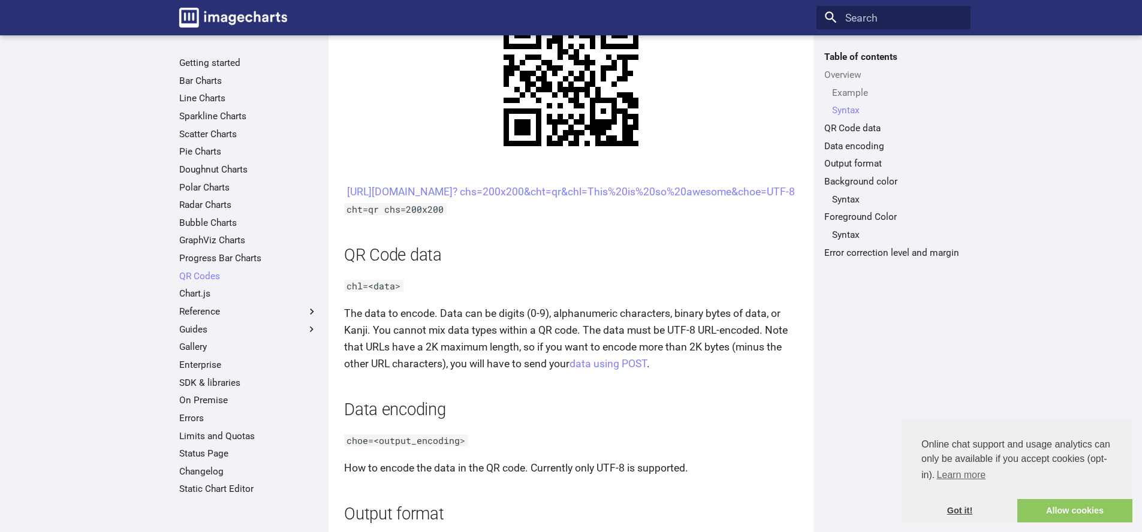  I want to click on a: Static Chart Editor, so click(248, 489).